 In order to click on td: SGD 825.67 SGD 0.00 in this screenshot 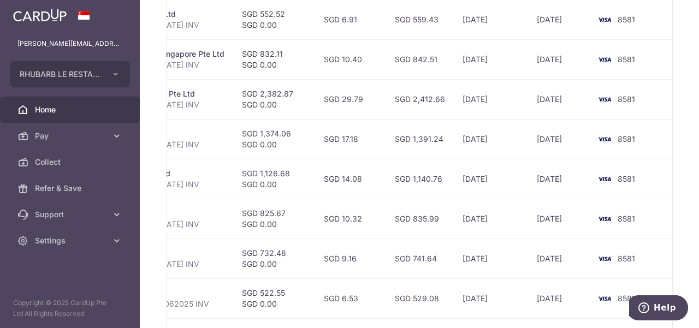, I will do `click(274, 218)`.